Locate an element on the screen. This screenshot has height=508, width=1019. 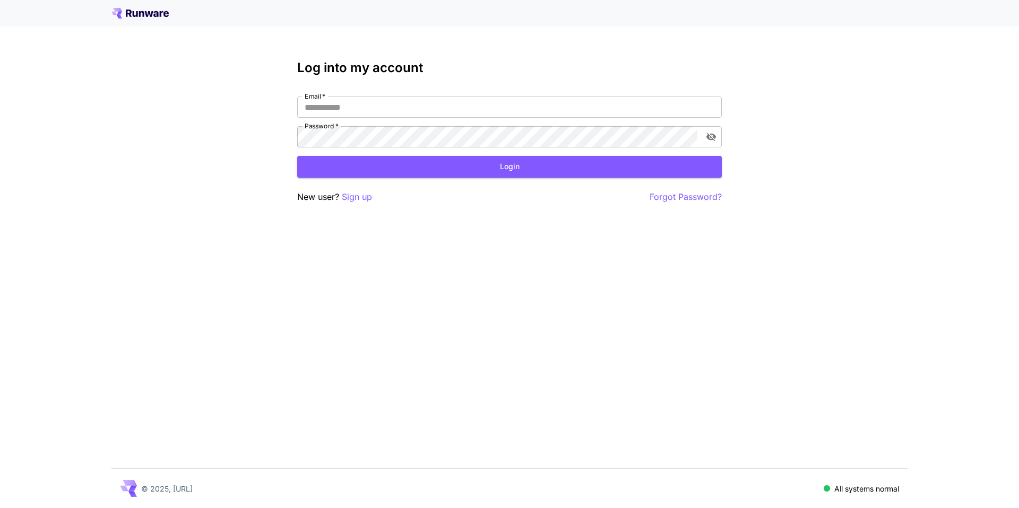
label: Email is located at coordinates (315, 96).